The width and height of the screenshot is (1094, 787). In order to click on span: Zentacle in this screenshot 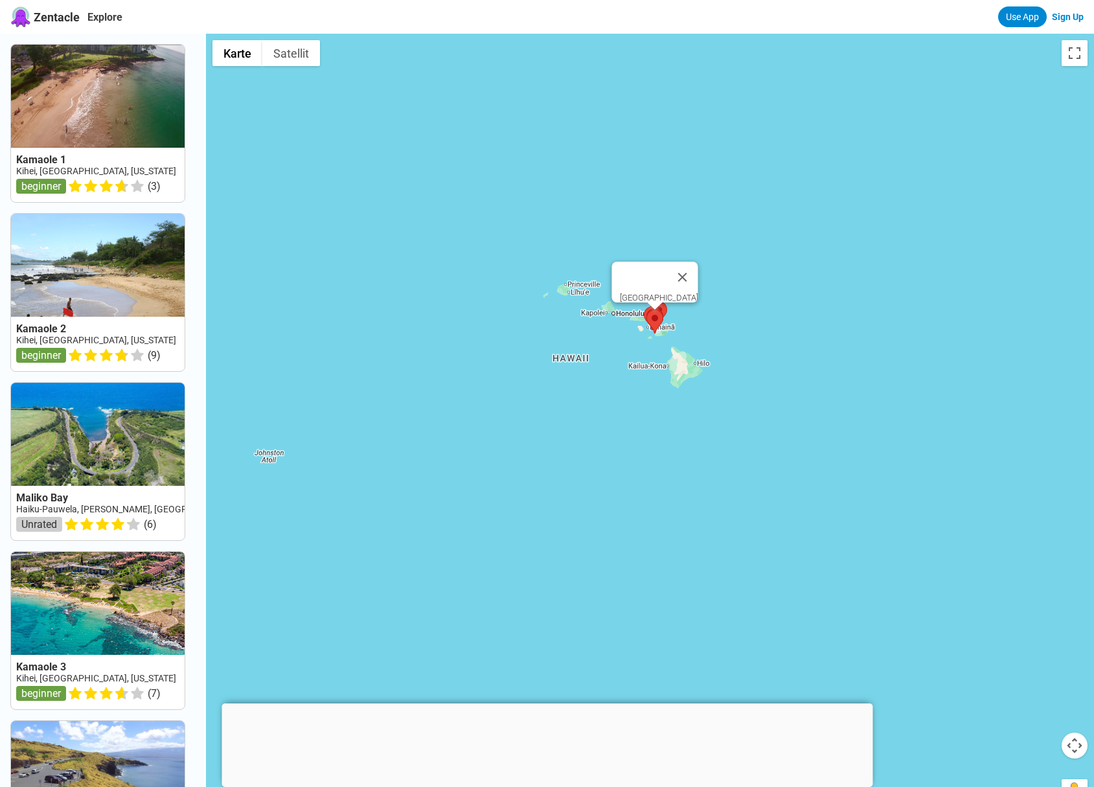, I will do `click(56, 17)`.